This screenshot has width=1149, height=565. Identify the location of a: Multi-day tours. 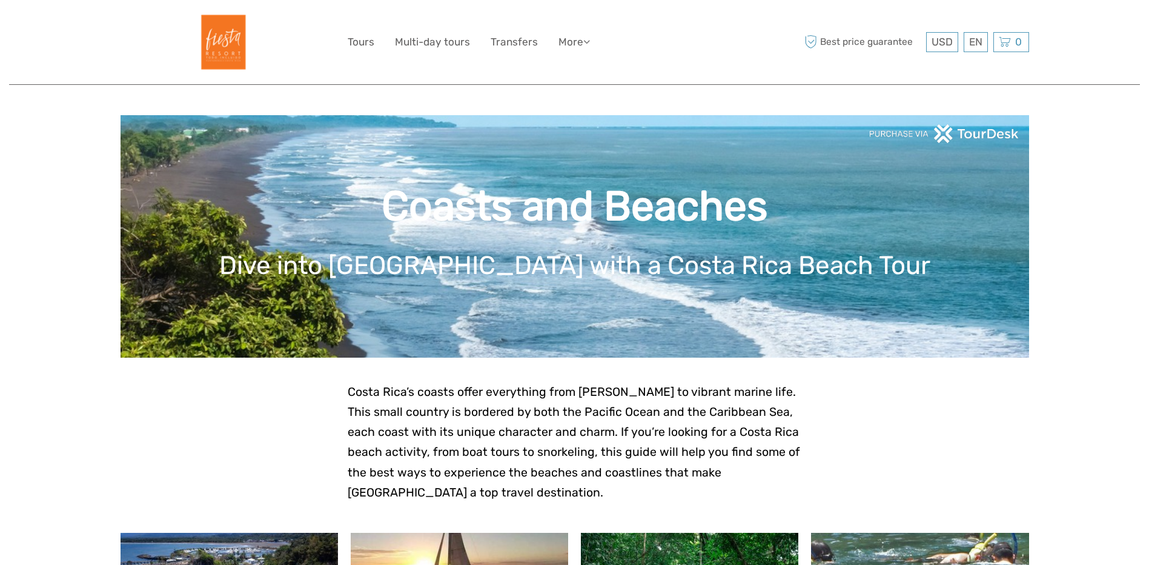
(433, 42).